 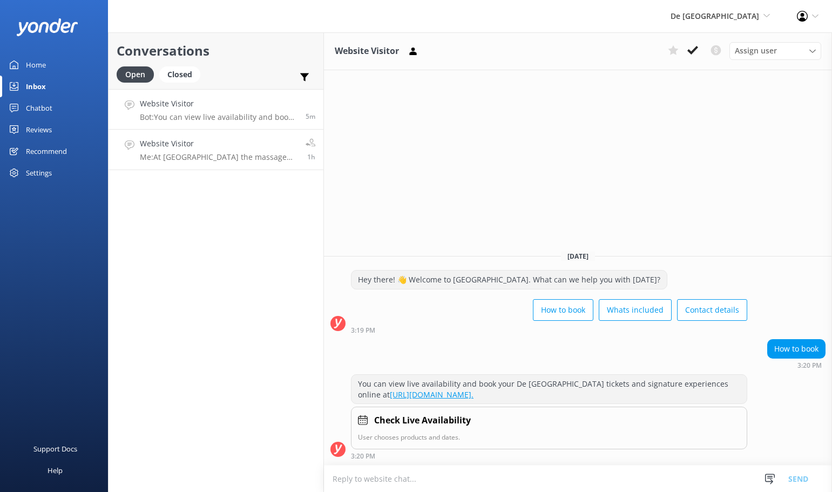 What do you see at coordinates (39, 108) in the screenshot?
I see `div: Chatbot` at bounding box center [39, 108].